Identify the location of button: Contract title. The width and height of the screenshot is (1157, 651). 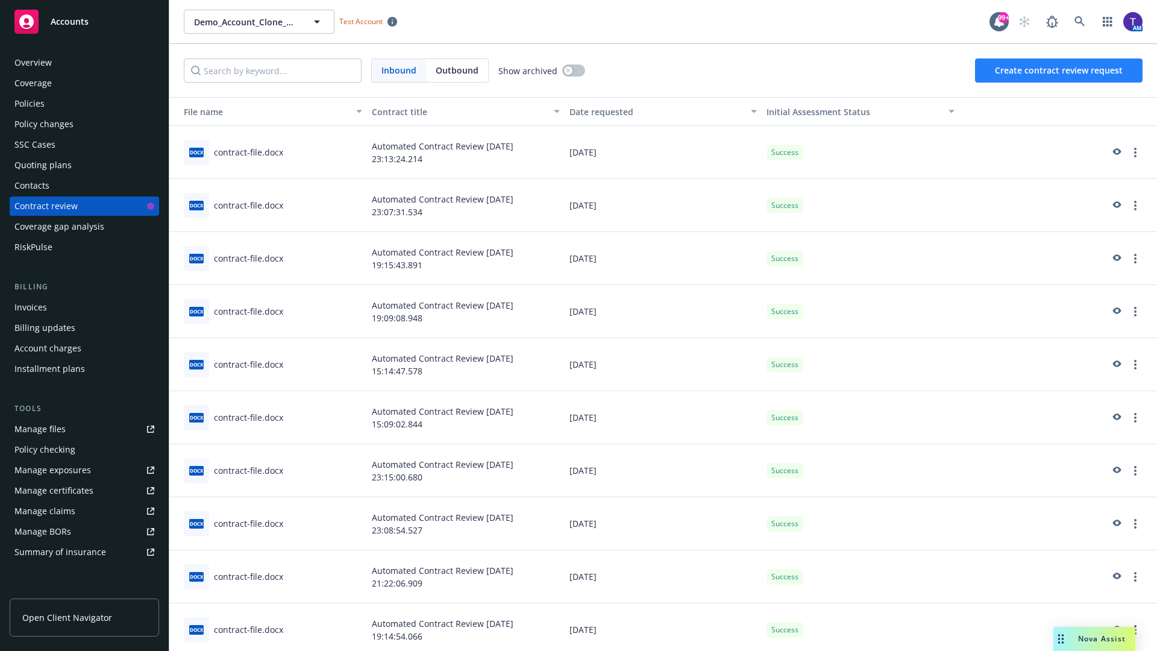
(466, 111).